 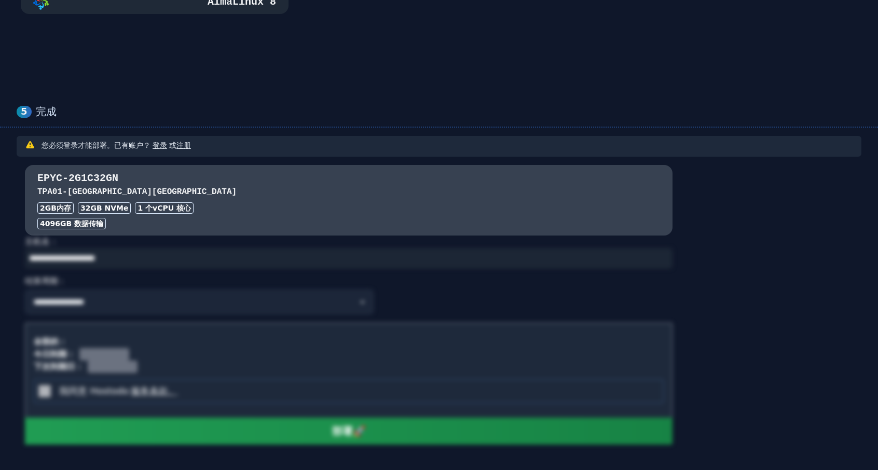 What do you see at coordinates (96, 145) in the screenshot?
I see `font: 您必须登录才能部署。已有账户？` at bounding box center [96, 145].